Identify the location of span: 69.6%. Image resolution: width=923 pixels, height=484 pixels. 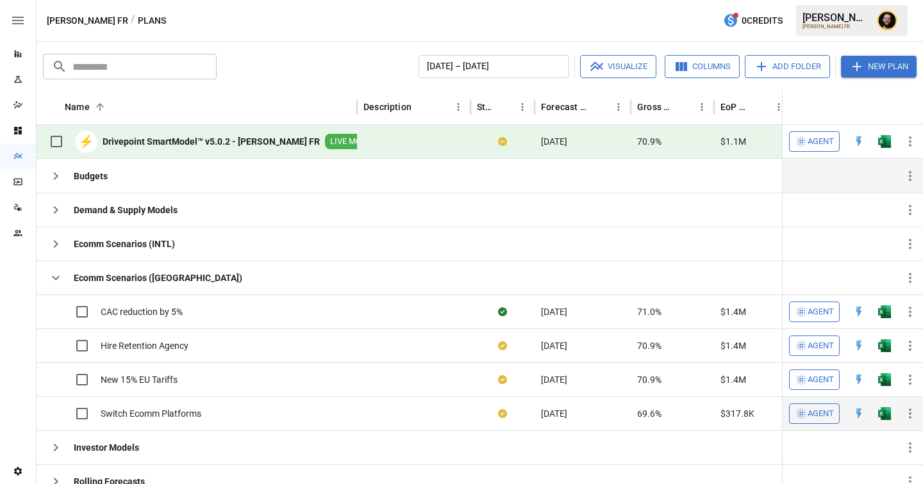
(649, 414).